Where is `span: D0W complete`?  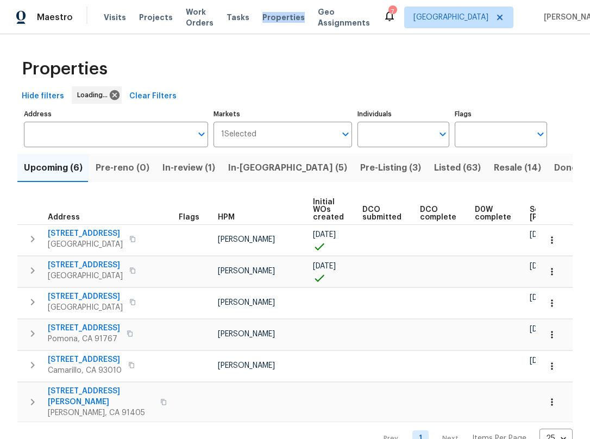
span: D0W complete is located at coordinates (493, 213).